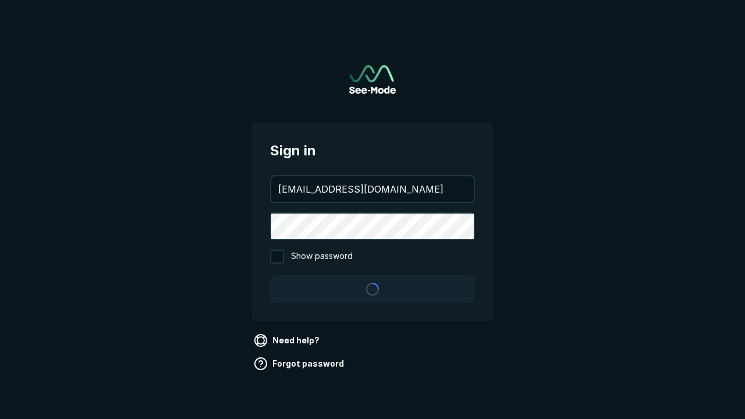 The width and height of the screenshot is (745, 419). I want to click on input: your@email.com, so click(373, 189).